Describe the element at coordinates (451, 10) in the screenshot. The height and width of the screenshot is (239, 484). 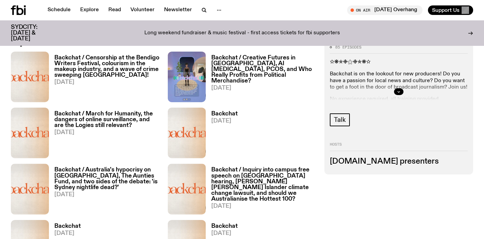
I see `button: Support Us` at that location.